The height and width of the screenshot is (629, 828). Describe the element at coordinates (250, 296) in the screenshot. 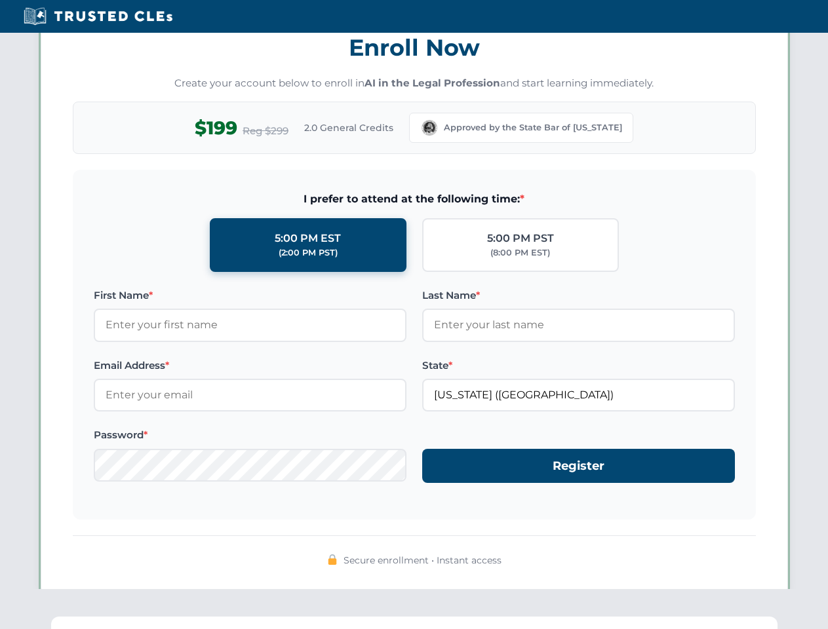

I see `label: First Name` at that location.